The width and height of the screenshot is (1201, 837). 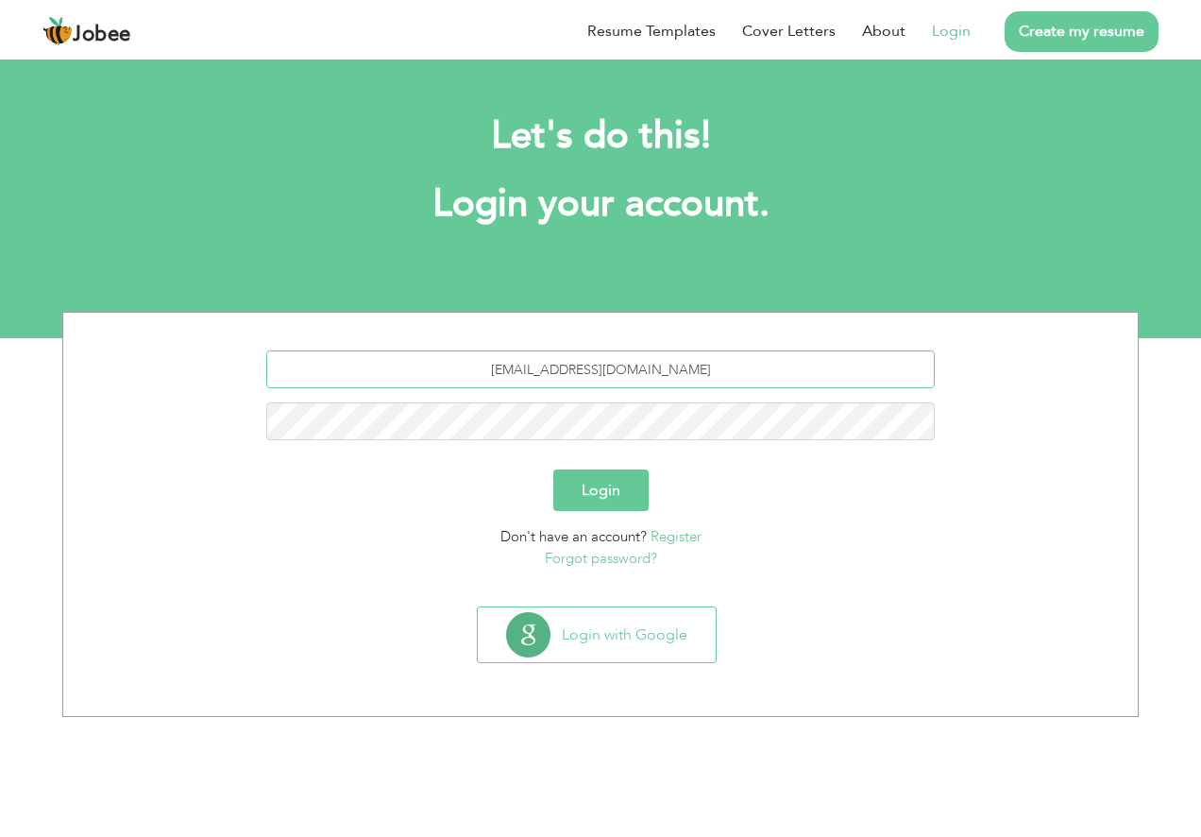 What do you see at coordinates (58, 31) in the screenshot?
I see `img: jobee.io` at bounding box center [58, 31].